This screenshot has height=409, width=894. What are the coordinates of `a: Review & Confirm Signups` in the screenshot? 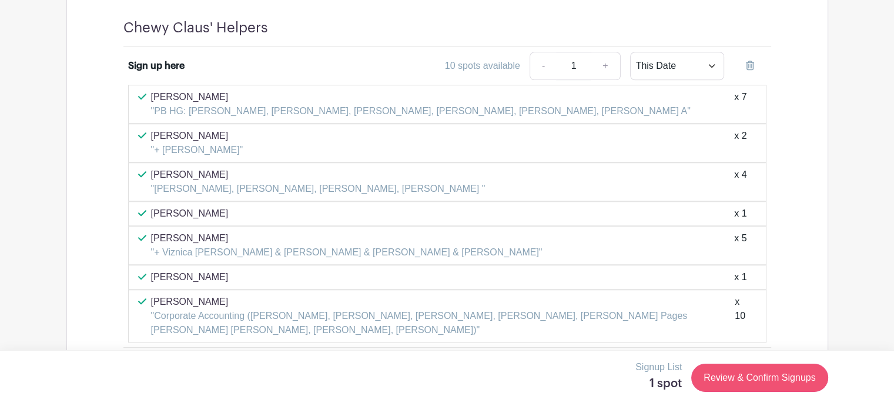 It's located at (760, 377).